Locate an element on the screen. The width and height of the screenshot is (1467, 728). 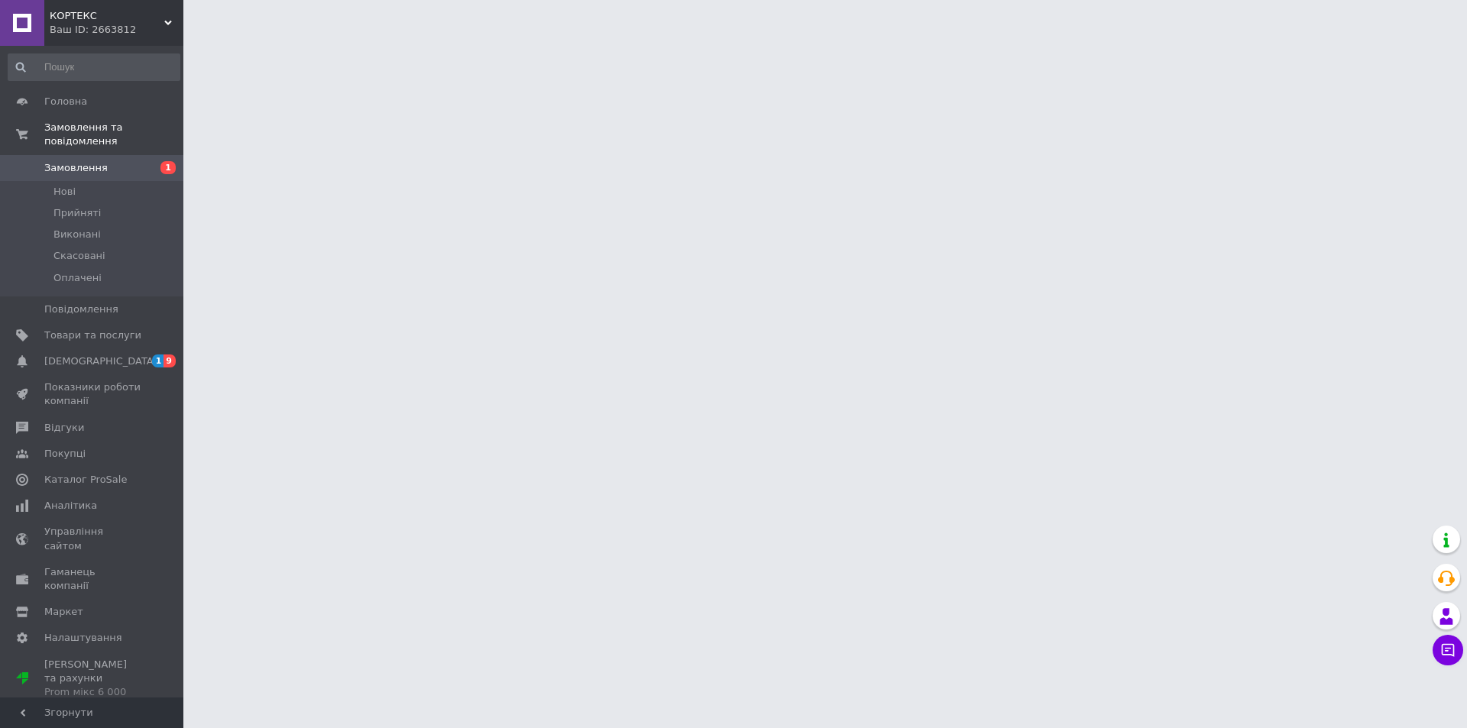
div: Ваш ID: 2663812 is located at coordinates (116, 30).